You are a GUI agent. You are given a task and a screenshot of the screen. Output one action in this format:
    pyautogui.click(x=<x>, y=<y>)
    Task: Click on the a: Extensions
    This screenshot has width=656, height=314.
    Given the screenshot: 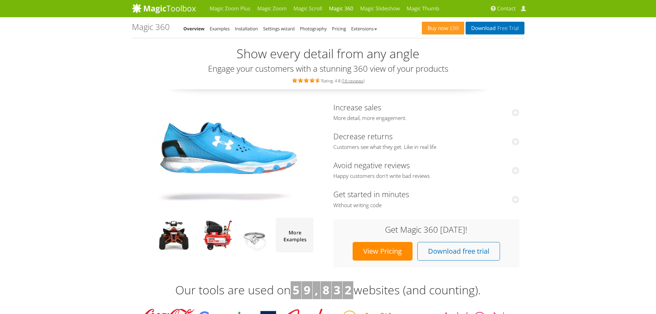 What is the action you would take?
    pyautogui.click(x=364, y=29)
    